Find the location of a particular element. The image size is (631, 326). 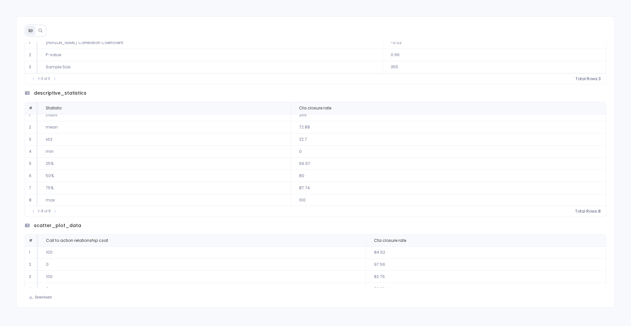

td: min is located at coordinates (164, 151).